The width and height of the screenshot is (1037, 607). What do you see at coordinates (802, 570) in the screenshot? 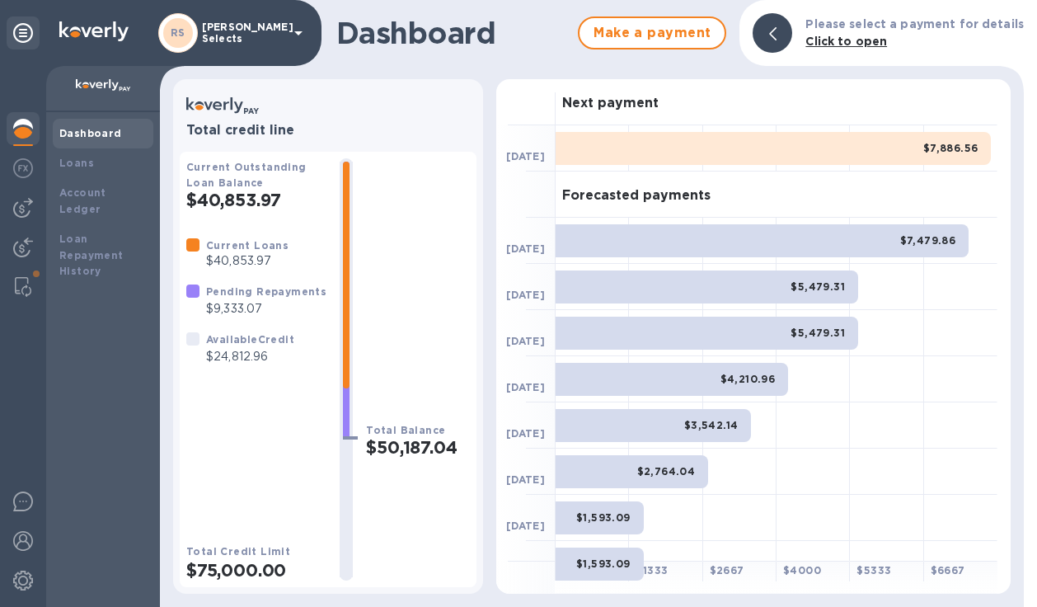
I see `b: $ 4000` at bounding box center [802, 570].